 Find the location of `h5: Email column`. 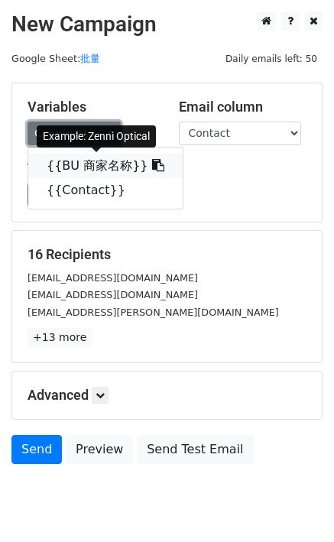

h5: Email column is located at coordinates (243, 107).